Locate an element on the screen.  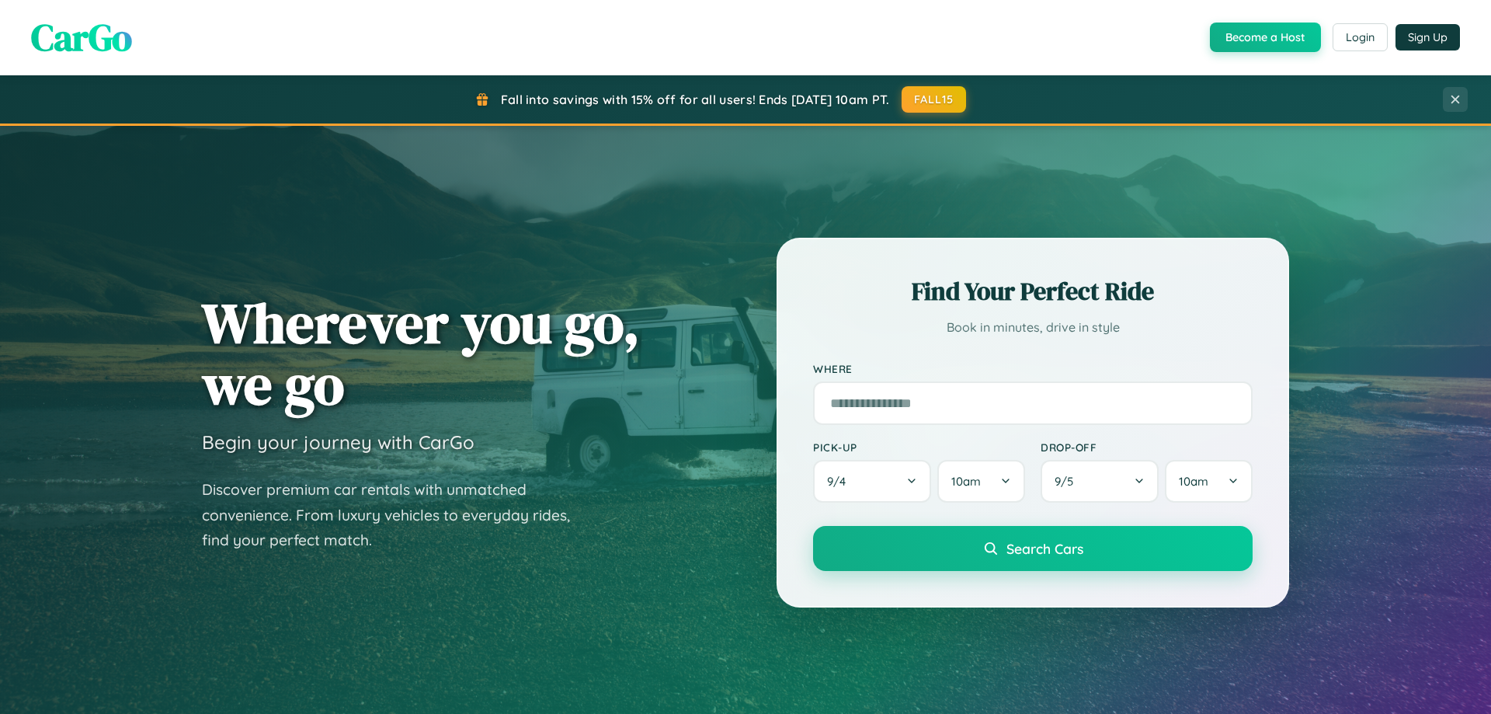
h3: Begin your journey with CarGo is located at coordinates (338, 442).